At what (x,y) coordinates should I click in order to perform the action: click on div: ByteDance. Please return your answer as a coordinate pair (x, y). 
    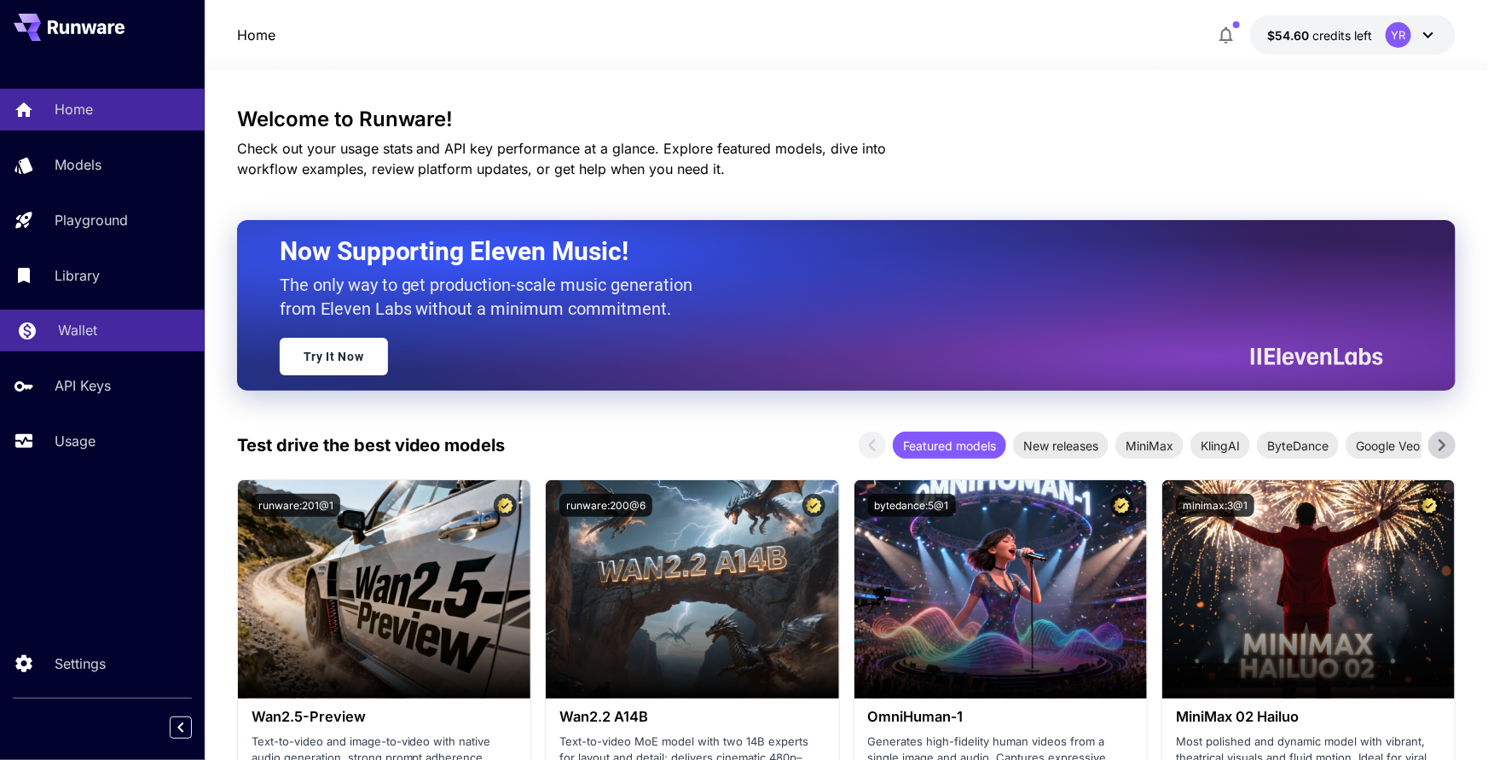
    Looking at the image, I should click on (1298, 445).